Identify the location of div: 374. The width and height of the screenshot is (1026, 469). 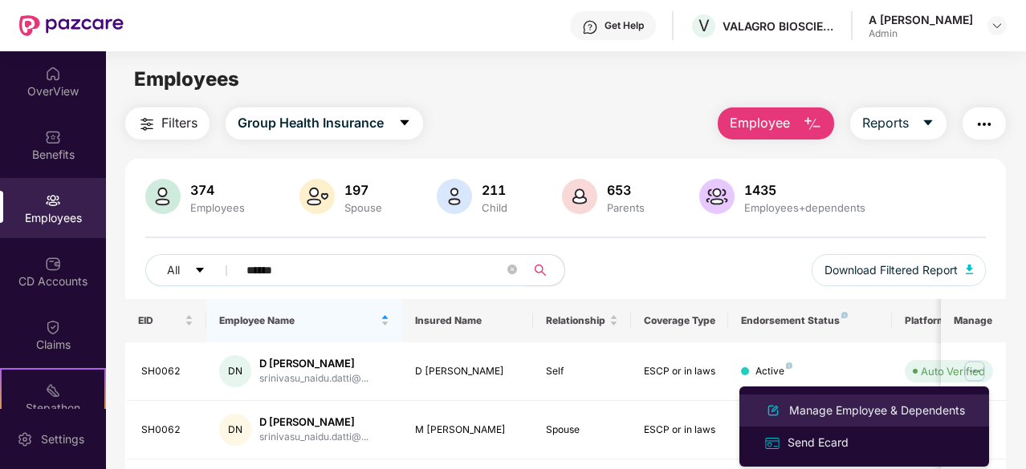
(217, 190).